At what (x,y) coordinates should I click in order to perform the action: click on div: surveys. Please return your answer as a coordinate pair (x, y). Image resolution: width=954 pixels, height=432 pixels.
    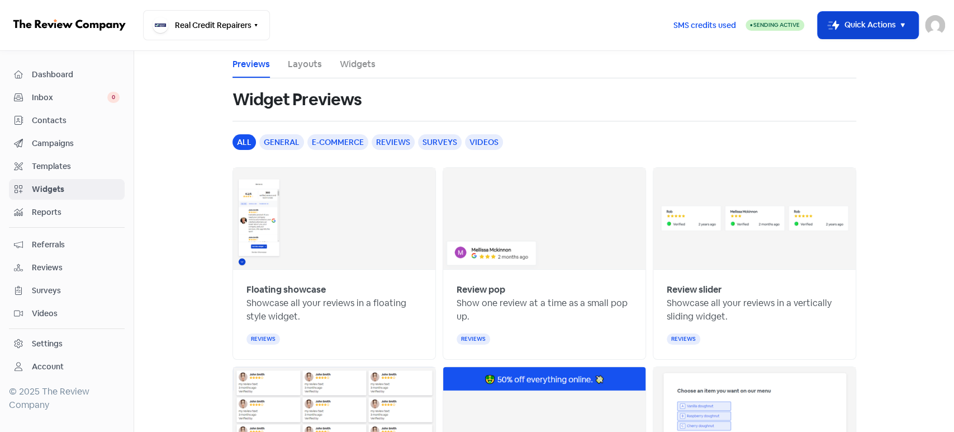
    Looking at the image, I should click on (440, 142).